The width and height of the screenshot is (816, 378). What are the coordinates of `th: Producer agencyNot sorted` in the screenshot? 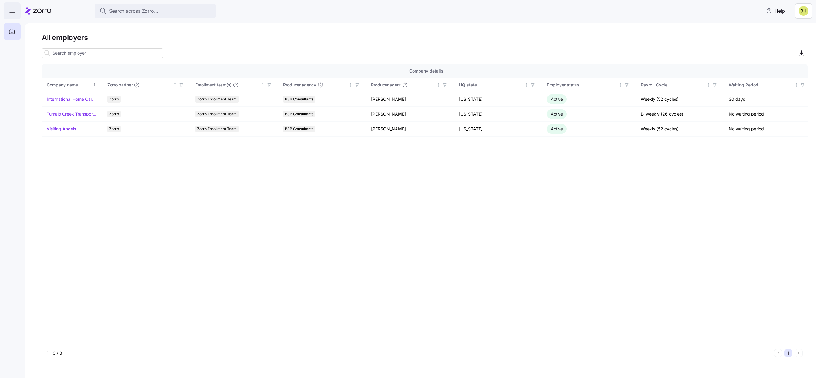 It's located at (322, 85).